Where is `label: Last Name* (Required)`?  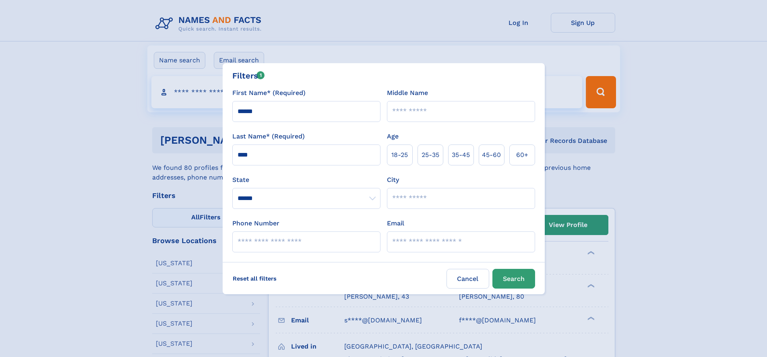
label: Last Name* (Required) is located at coordinates (268, 136).